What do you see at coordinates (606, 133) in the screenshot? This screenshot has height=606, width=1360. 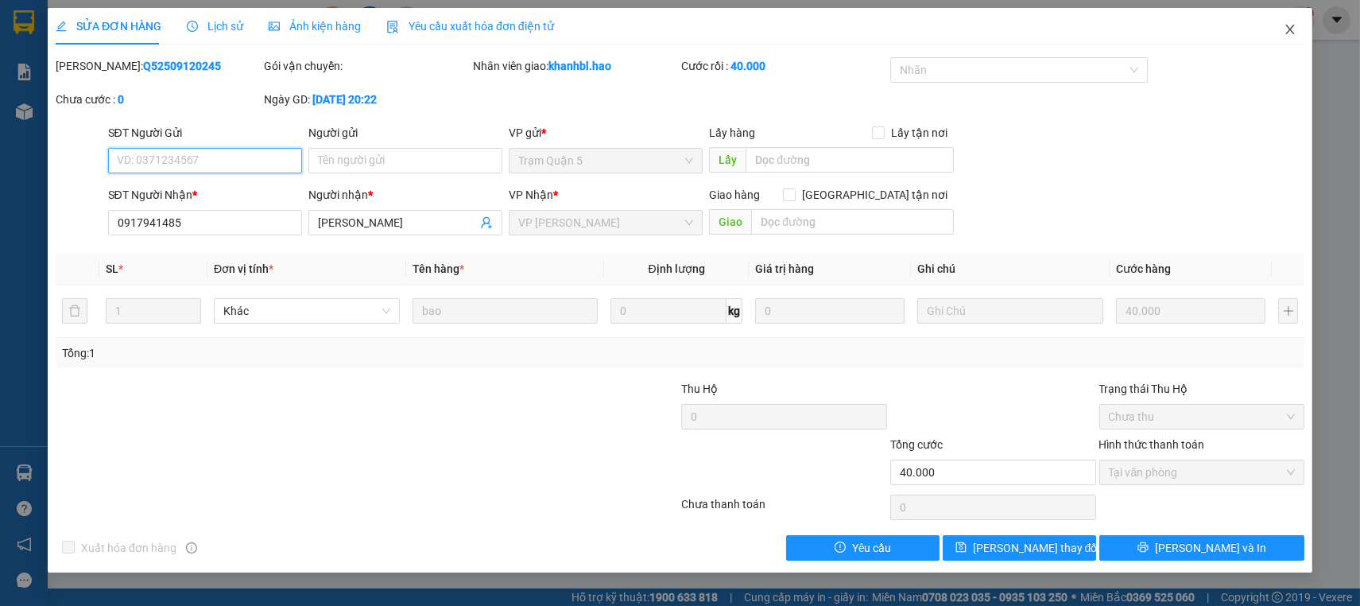 I see `div: VP gửi` at bounding box center [606, 133].